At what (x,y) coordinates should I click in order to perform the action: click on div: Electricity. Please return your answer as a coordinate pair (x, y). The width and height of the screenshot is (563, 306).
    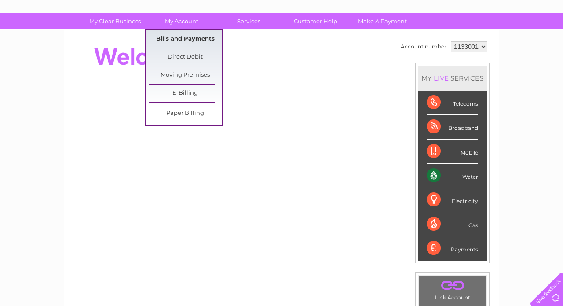
    Looking at the image, I should click on (452, 200).